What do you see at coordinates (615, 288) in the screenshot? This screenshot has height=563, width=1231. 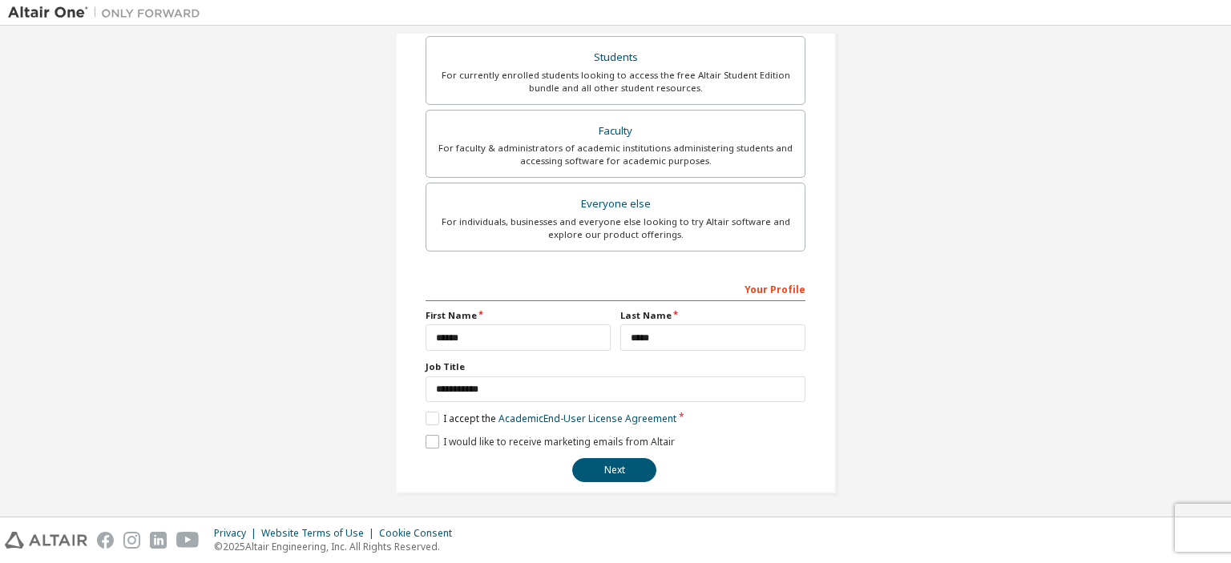 I see `div: Your Profile` at bounding box center [615, 288].